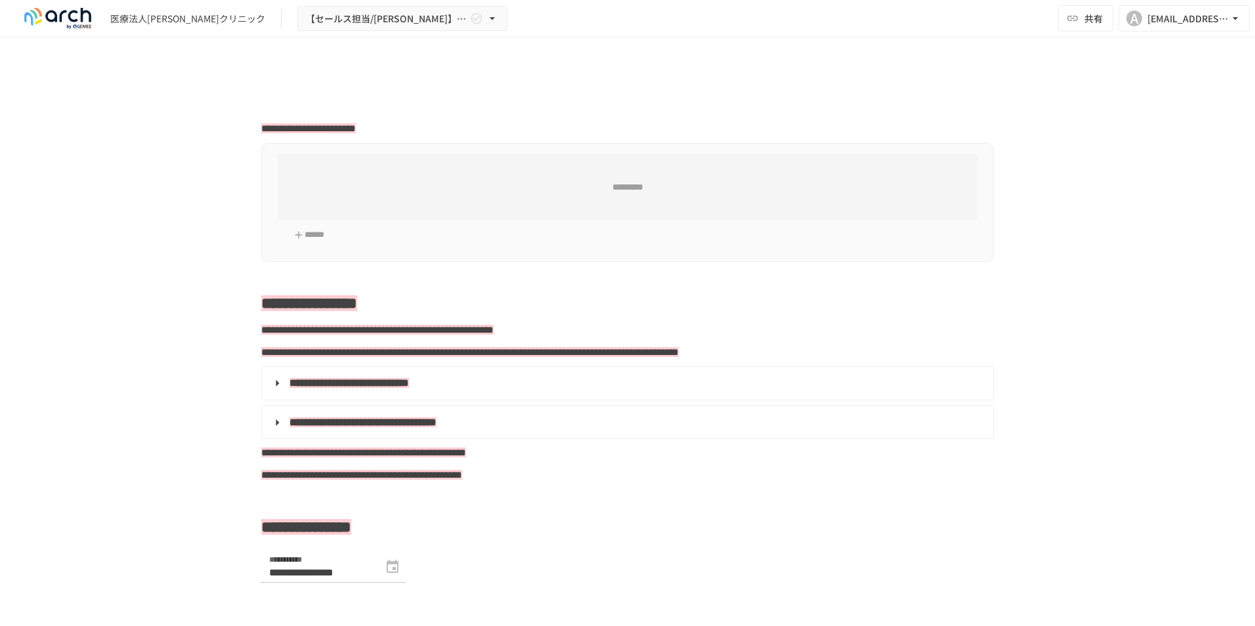 Image resolution: width=1255 pixels, height=626 pixels. I want to click on button: 共有, so click(1086, 18).